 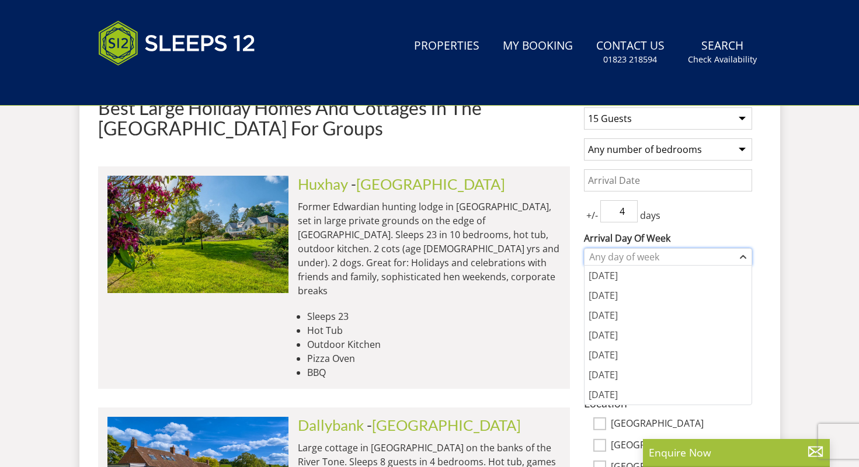 I want to click on a: My Booking, so click(x=538, y=46).